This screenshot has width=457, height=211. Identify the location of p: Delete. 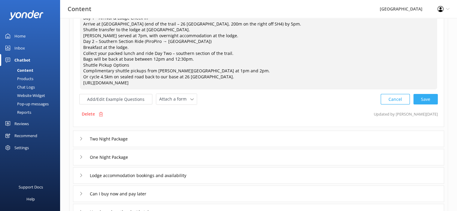
(88, 114).